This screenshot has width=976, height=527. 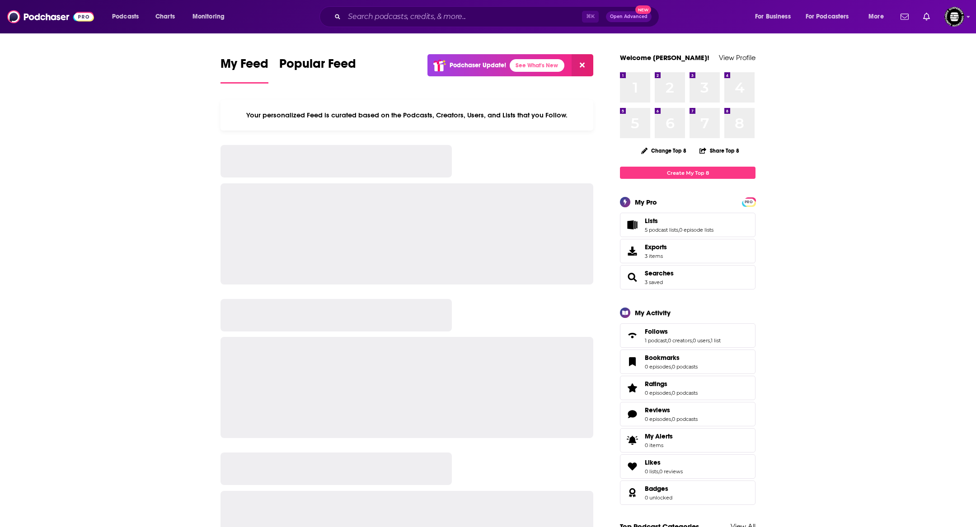 What do you see at coordinates (590, 17) in the screenshot?
I see `span: ⌘ K` at bounding box center [590, 17].